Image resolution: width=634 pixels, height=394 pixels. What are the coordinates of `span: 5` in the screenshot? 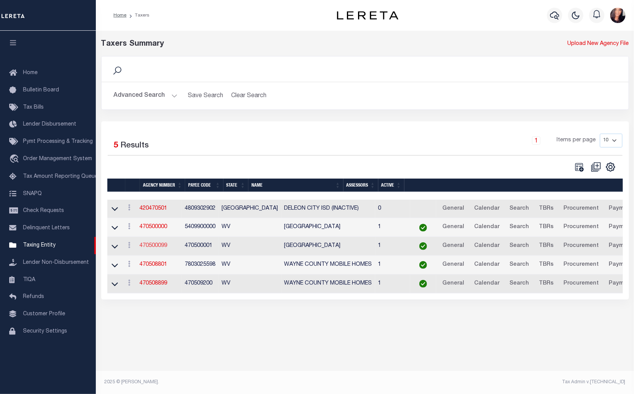 It's located at (116, 145).